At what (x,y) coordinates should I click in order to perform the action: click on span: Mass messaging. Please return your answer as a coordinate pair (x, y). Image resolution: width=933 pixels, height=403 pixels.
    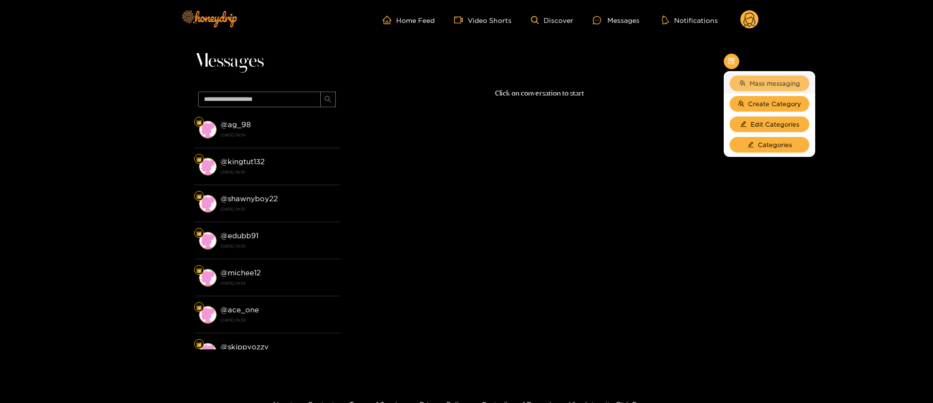
    Looking at the image, I should click on (775, 83).